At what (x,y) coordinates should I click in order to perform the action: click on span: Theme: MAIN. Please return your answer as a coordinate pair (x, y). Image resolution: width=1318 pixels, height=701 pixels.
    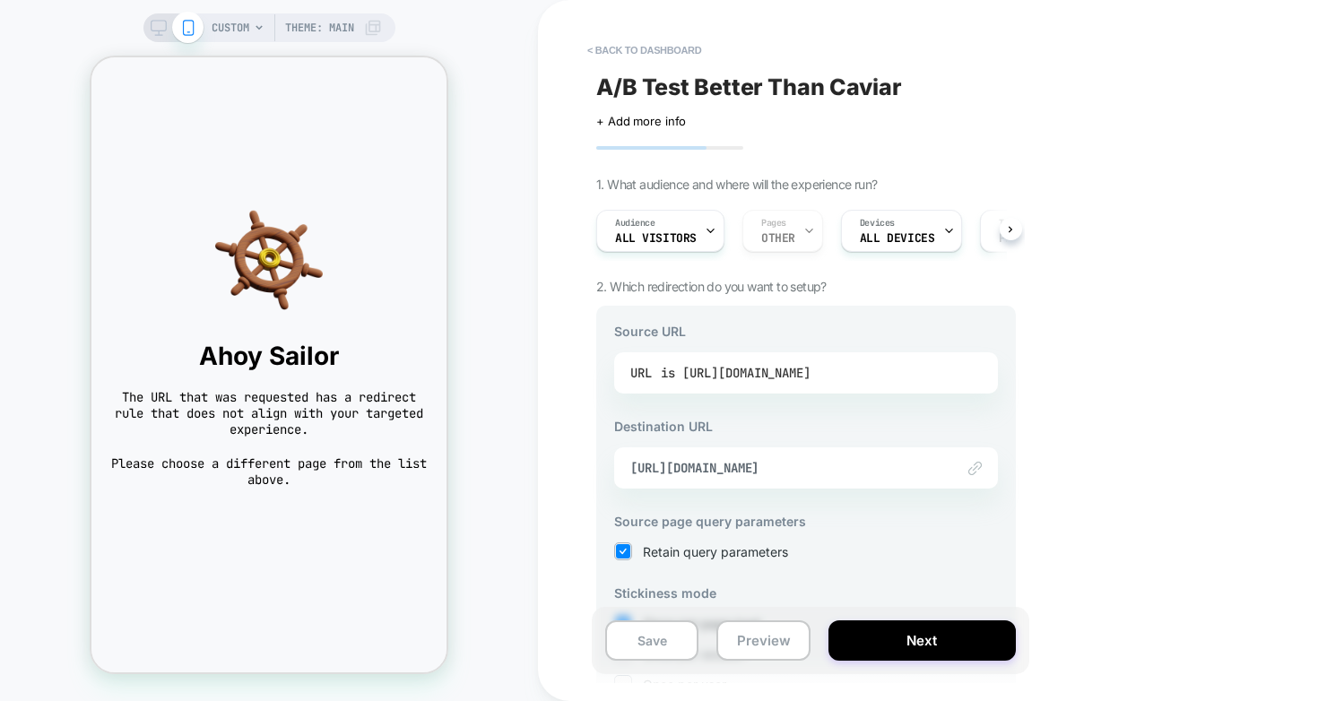
    Looking at the image, I should click on (319, 28).